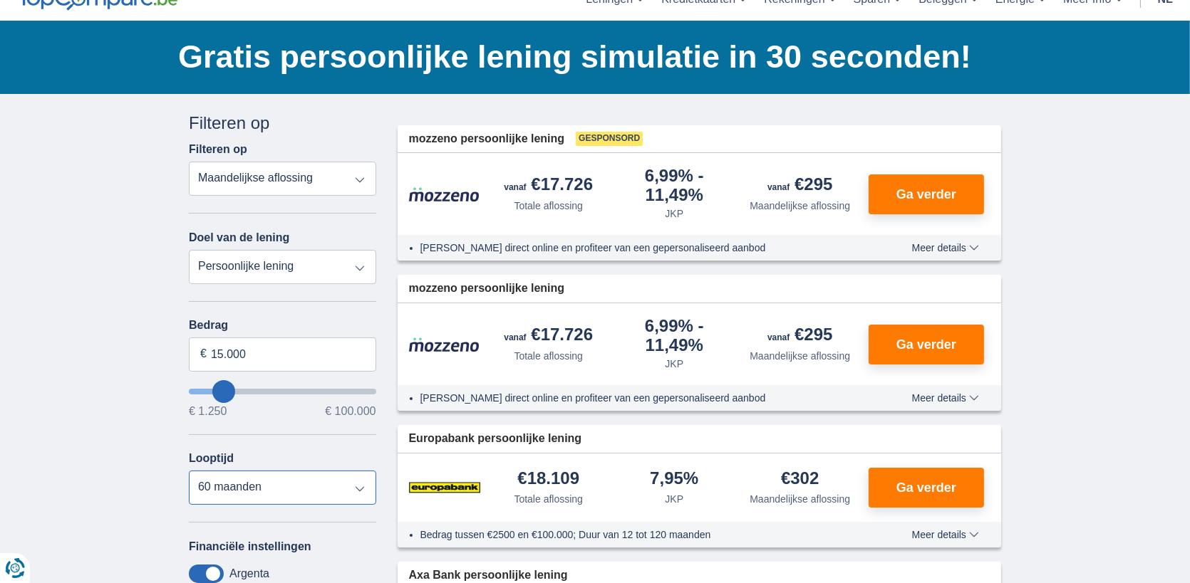 Image resolution: width=1190 pixels, height=583 pixels. What do you see at coordinates (282, 326) in the screenshot?
I see `label: Bedrag` at bounding box center [282, 326].